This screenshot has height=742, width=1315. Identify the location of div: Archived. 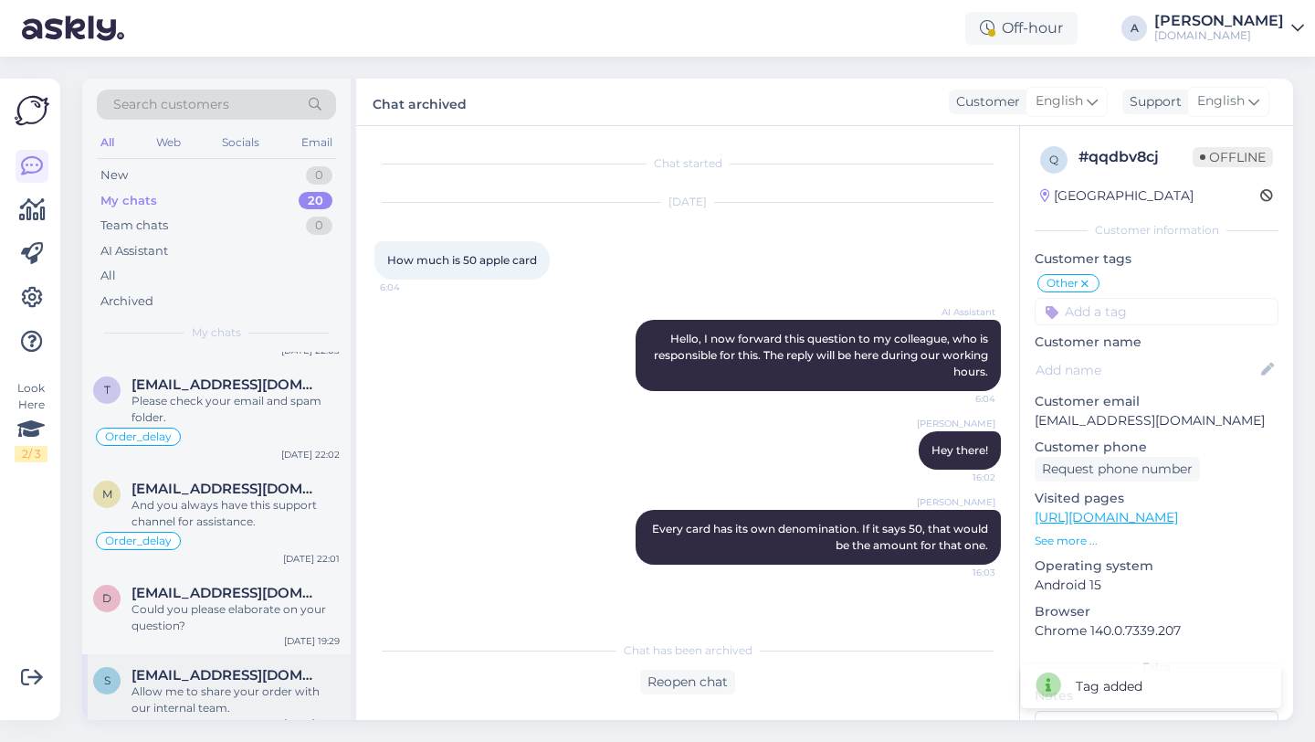
(127, 301).